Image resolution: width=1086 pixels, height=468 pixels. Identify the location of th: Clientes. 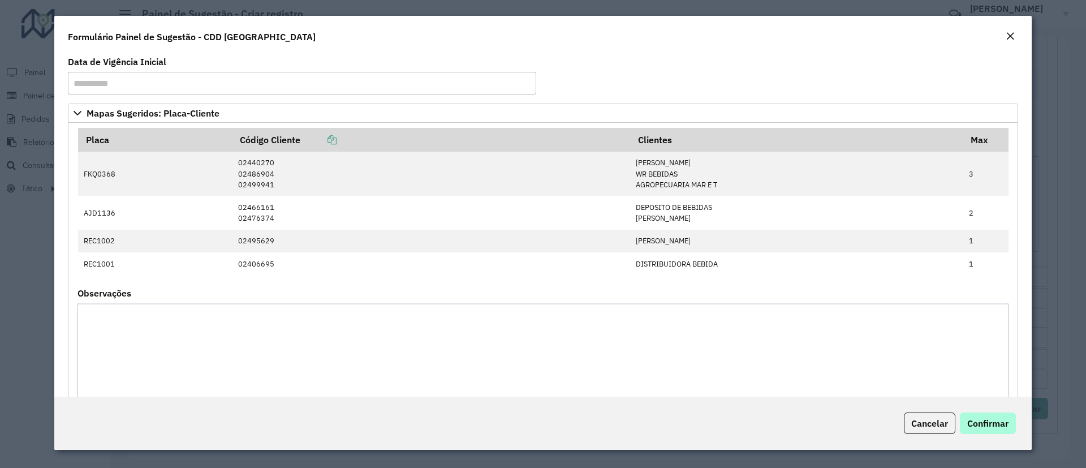
(796, 140).